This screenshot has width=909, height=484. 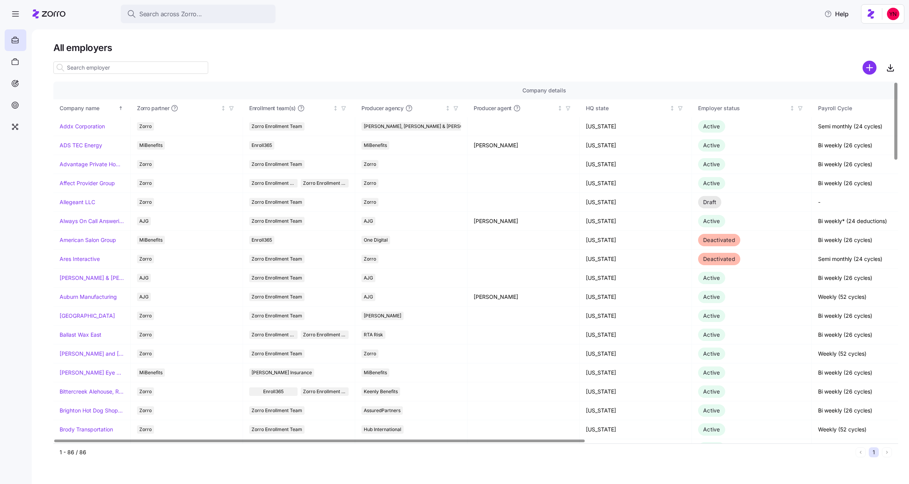 I want to click on span: Enrollment team(s), so click(x=272, y=108).